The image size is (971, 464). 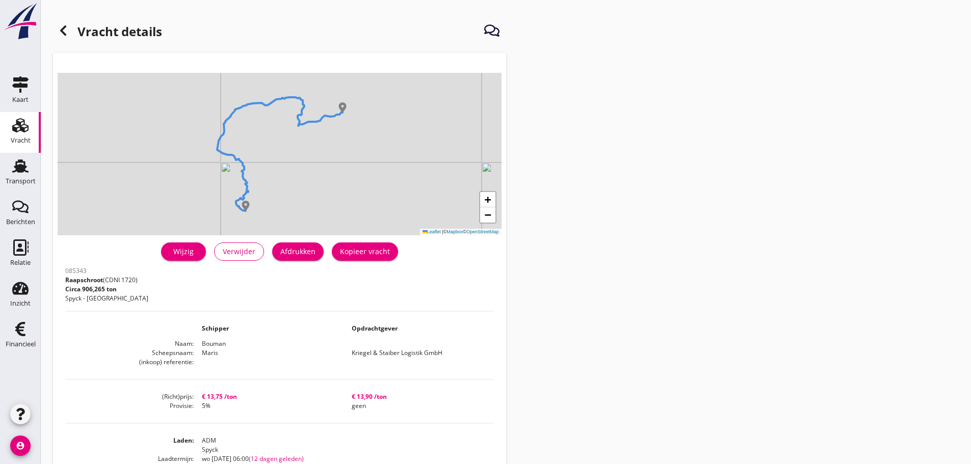 What do you see at coordinates (107, 290) in the screenshot?
I see `p: Circa 906,265 ton` at bounding box center [107, 290].